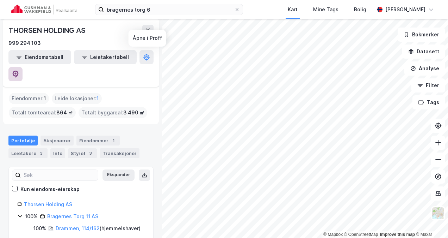 This screenshot has width=448, height=238. Describe the element at coordinates (45, 10) in the screenshot. I see `img: cushman-wakefield-realkapital-logo.202ea83816669bd177139c58696a8fa1.svg` at that location.